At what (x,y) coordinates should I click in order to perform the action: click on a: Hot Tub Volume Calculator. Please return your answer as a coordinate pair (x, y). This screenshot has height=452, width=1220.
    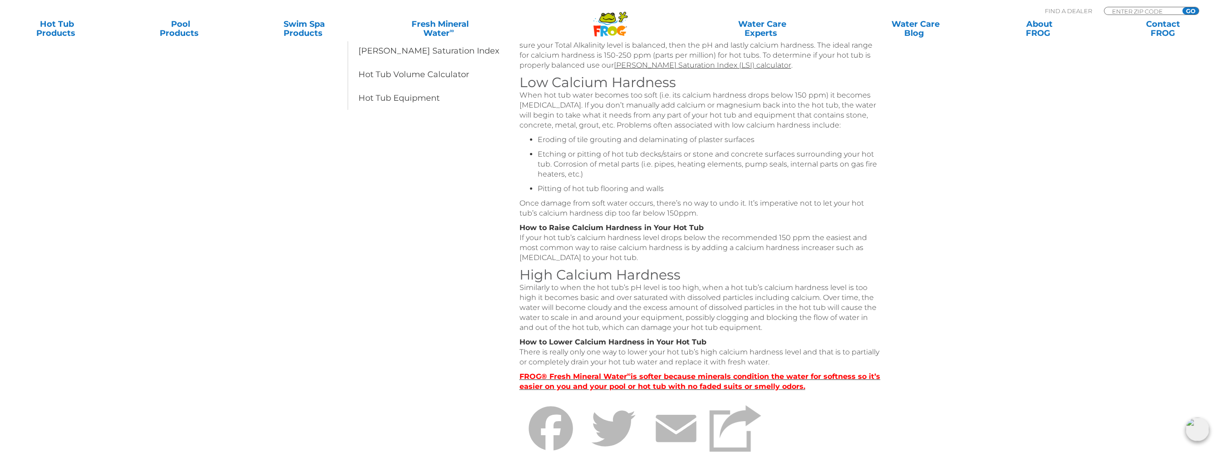
    Looking at the image, I should click on (427, 74).